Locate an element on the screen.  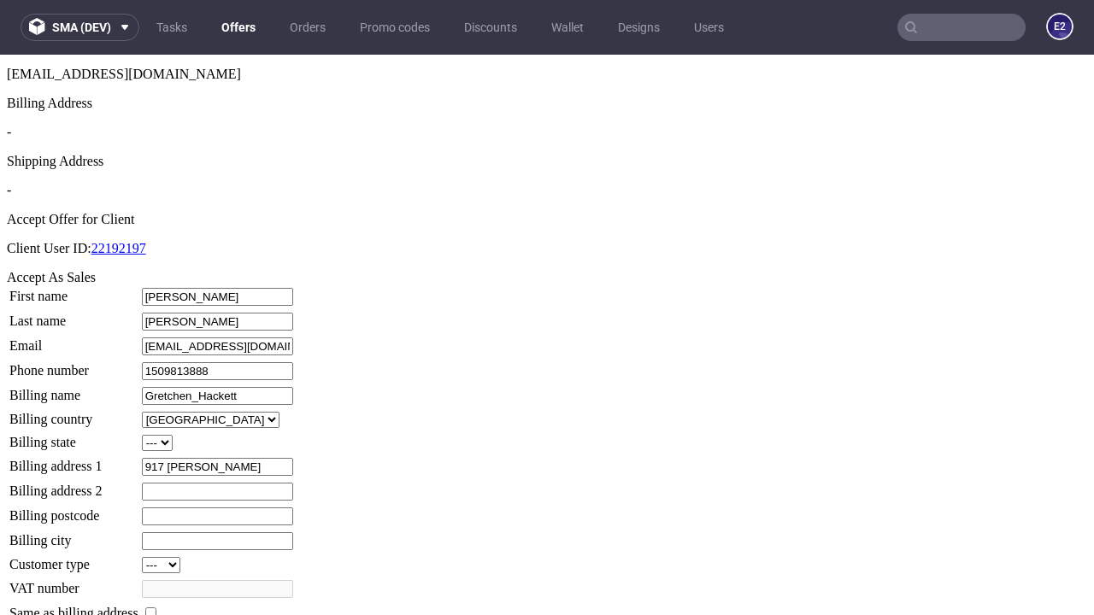
div: Accept As Sales is located at coordinates (547, 223).